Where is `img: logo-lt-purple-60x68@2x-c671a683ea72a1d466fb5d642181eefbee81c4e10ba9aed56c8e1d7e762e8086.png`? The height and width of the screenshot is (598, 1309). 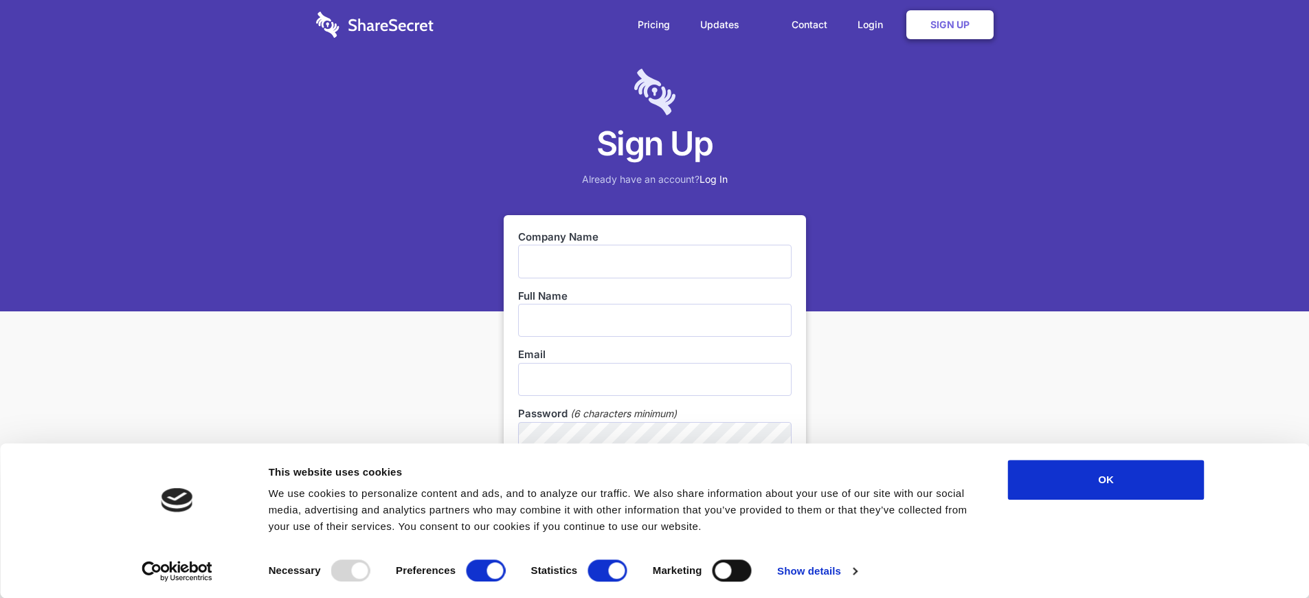
img: logo-lt-purple-60x68@2x-c671a683ea72a1d466fb5d642181eefbee81c4e10ba9aed56c8e1d7e762e8086.png is located at coordinates (655, 92).